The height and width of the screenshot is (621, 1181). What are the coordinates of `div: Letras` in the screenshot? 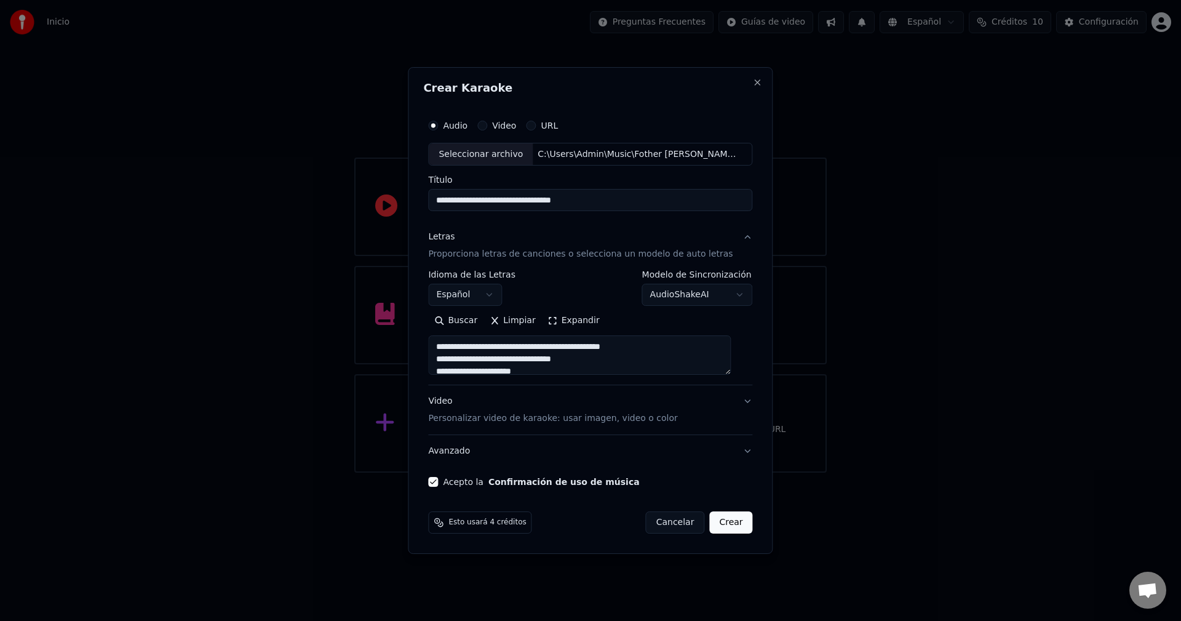 It's located at (441, 237).